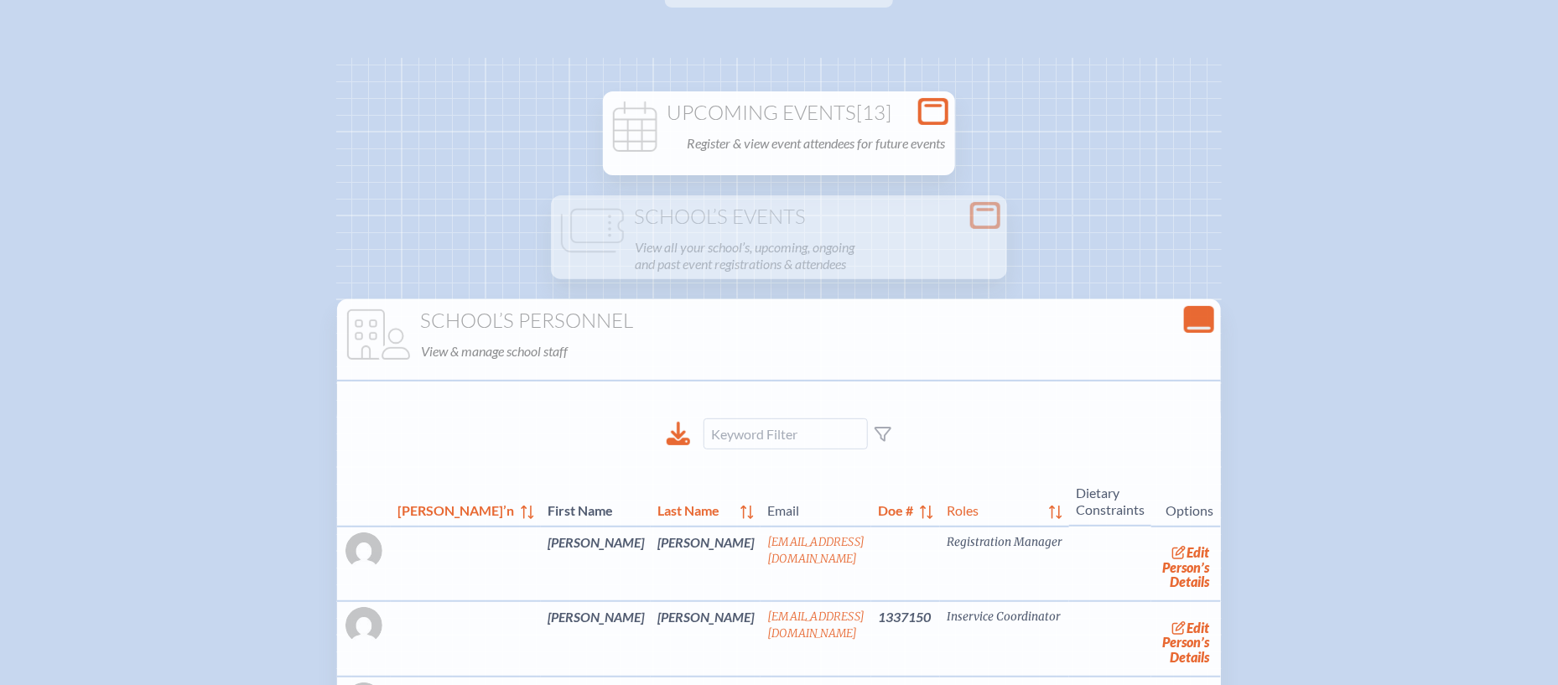 The image size is (1558, 685). I want to click on span: Roles, so click(994, 509).